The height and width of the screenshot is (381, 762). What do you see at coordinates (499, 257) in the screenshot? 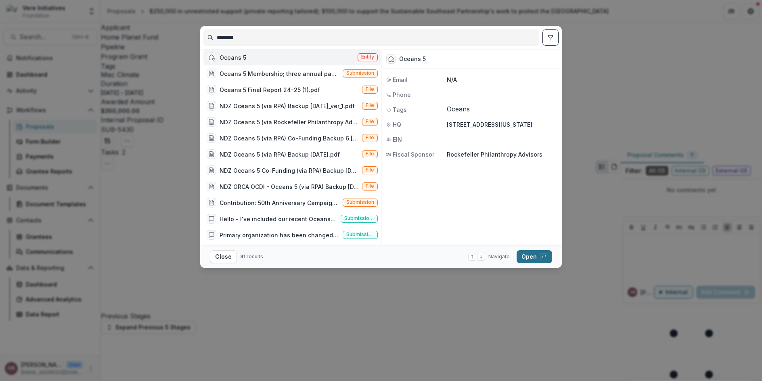
I see `span: Navigate` at bounding box center [499, 257].